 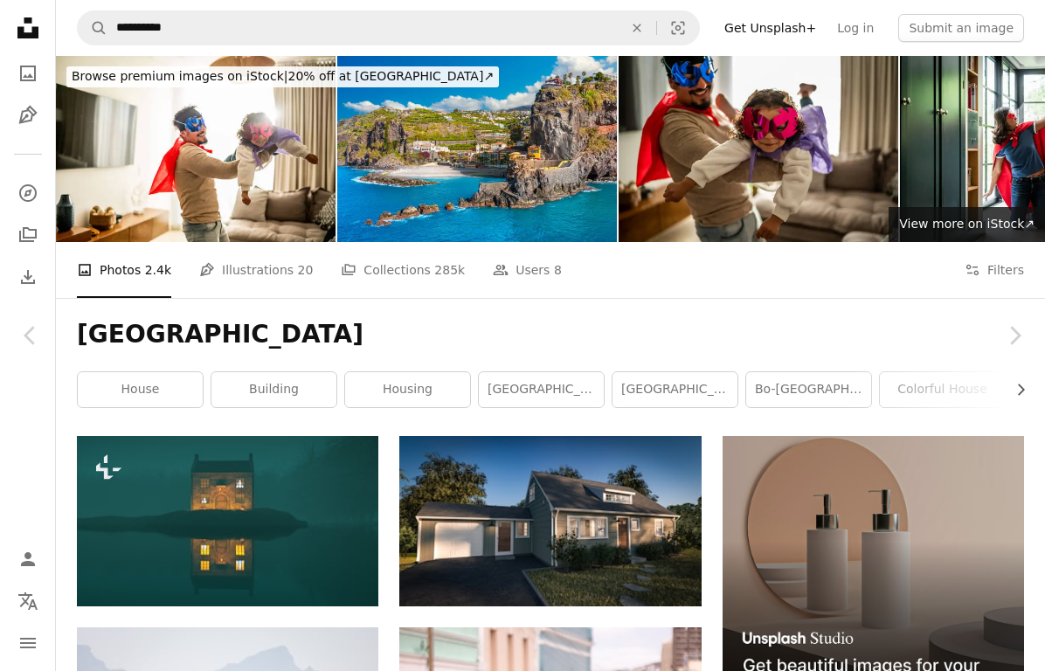 What do you see at coordinates (966, 224) in the screenshot?
I see `span: View more on iStock ↗` at bounding box center [966, 224].